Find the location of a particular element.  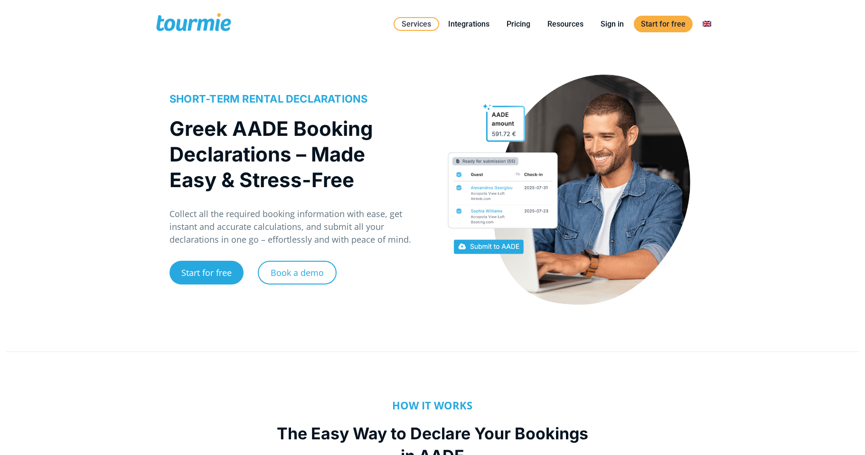

a: Resources is located at coordinates (565, 24).